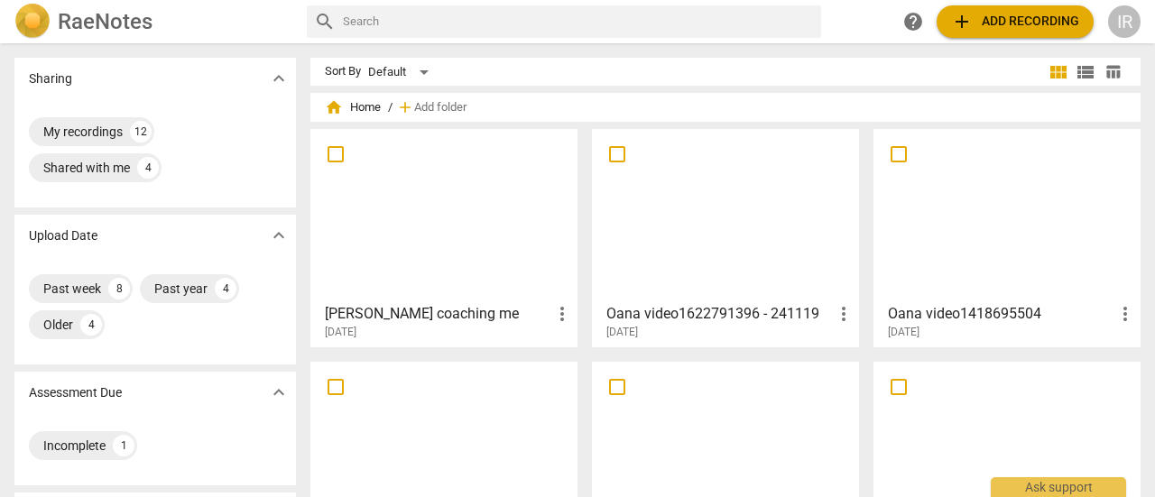 The width and height of the screenshot is (1155, 497). I want to click on div: Sort By, so click(343, 71).